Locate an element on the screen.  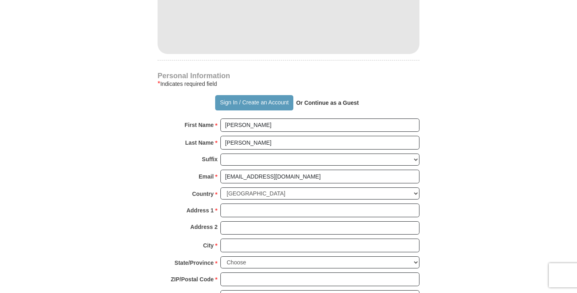
strong: Address 1 is located at coordinates (200, 210).